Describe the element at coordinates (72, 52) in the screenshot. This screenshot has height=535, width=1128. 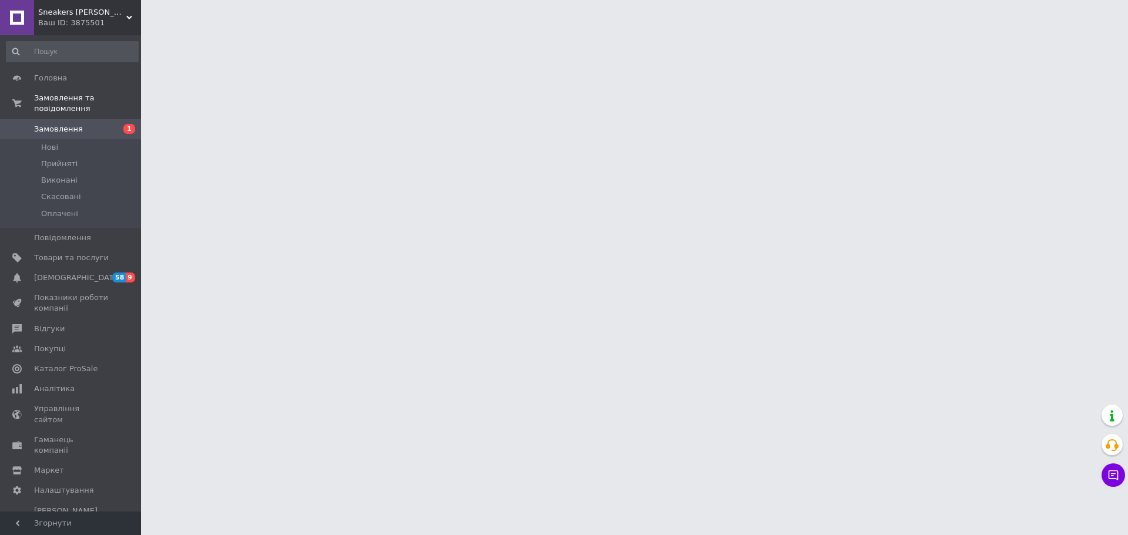
I see `input: Пошук` at that location.